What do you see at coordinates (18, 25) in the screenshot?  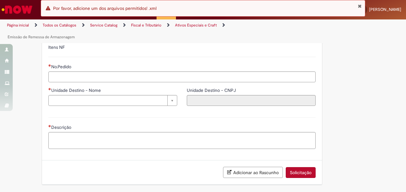 I see `a: Página inicial` at bounding box center [18, 25].